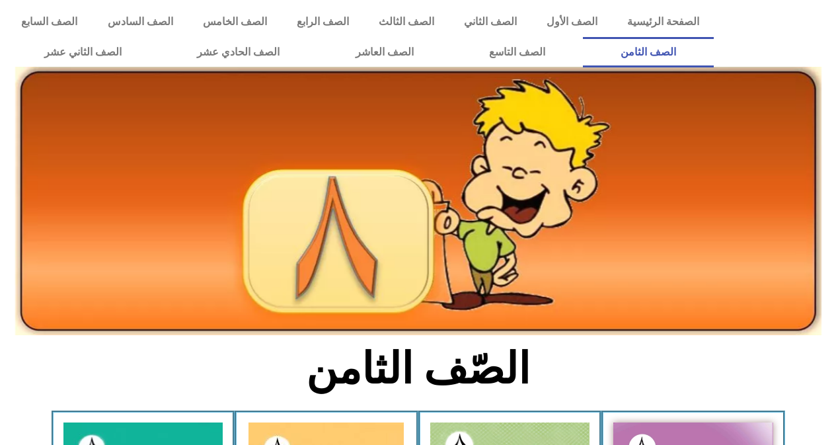 The height and width of the screenshot is (445, 836). I want to click on a: الصف الثامن, so click(648, 52).